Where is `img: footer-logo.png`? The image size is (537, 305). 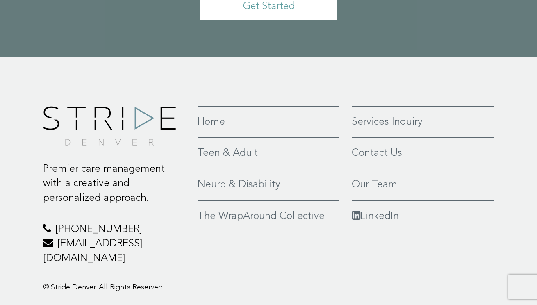
img: footer-logo.png is located at coordinates (109, 126).